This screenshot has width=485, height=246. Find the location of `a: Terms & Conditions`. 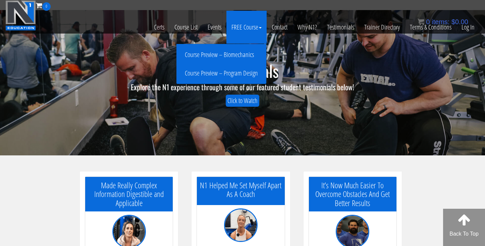

a: Terms & Conditions is located at coordinates (430, 27).